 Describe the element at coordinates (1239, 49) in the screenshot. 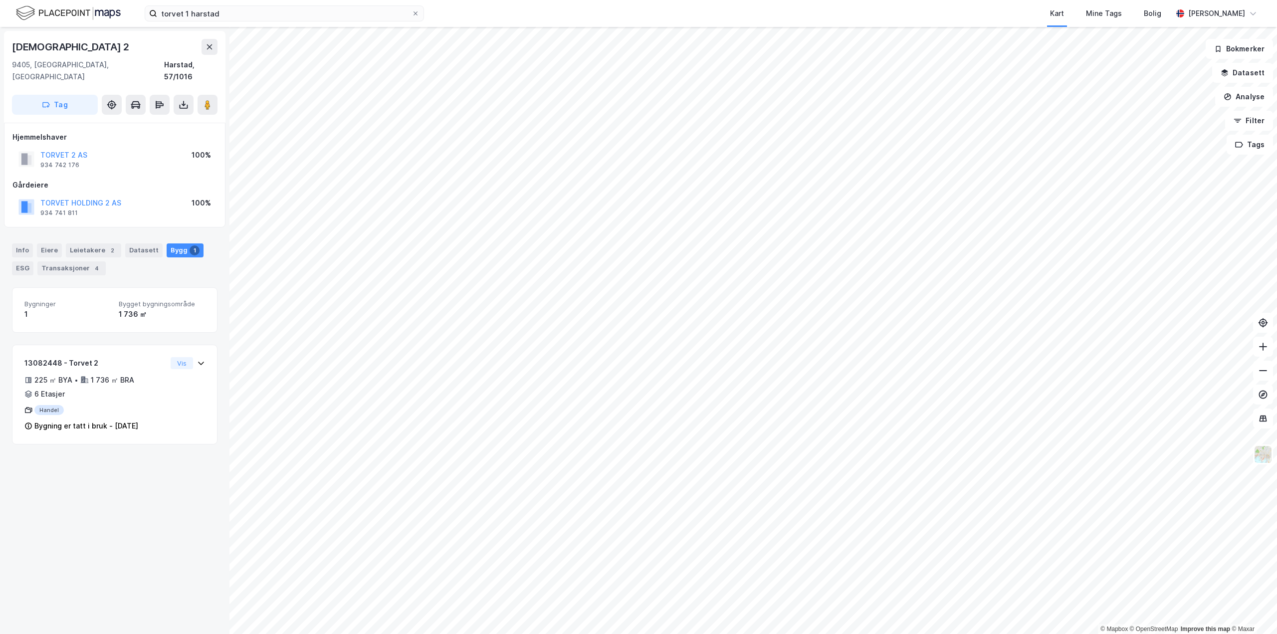

I see `button: Bokmerker` at that location.